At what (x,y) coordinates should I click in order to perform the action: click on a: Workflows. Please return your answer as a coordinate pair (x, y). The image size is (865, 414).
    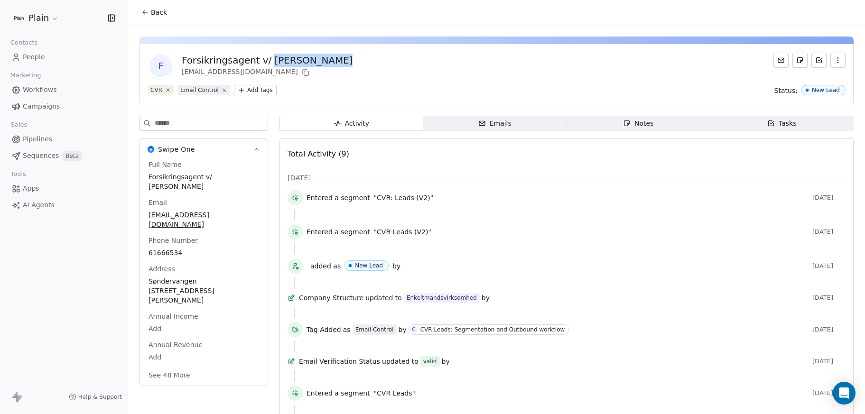
    Looking at the image, I should click on (64, 90).